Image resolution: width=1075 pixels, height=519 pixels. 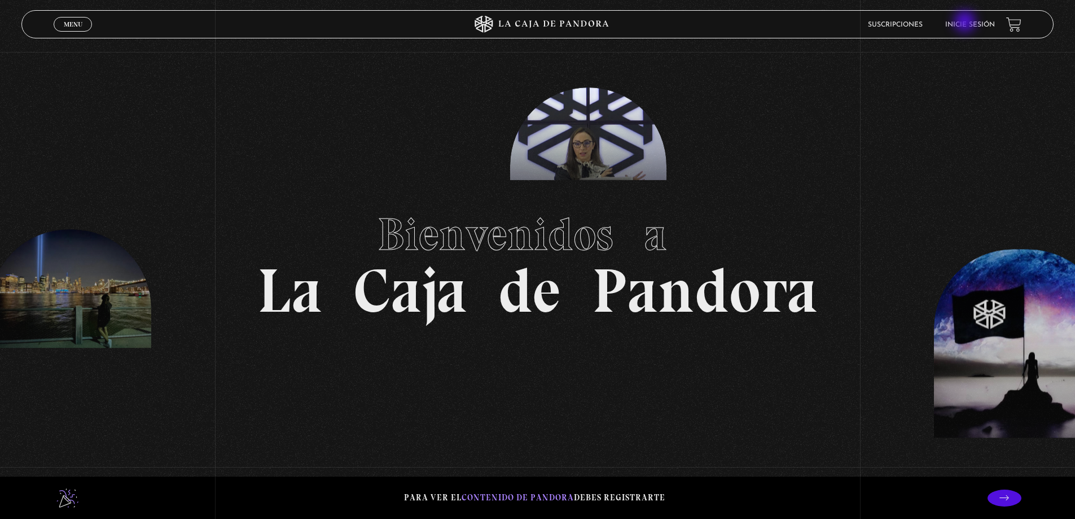 What do you see at coordinates (534, 497) in the screenshot?
I see `p: Para ver el debes registrarte` at bounding box center [534, 497].